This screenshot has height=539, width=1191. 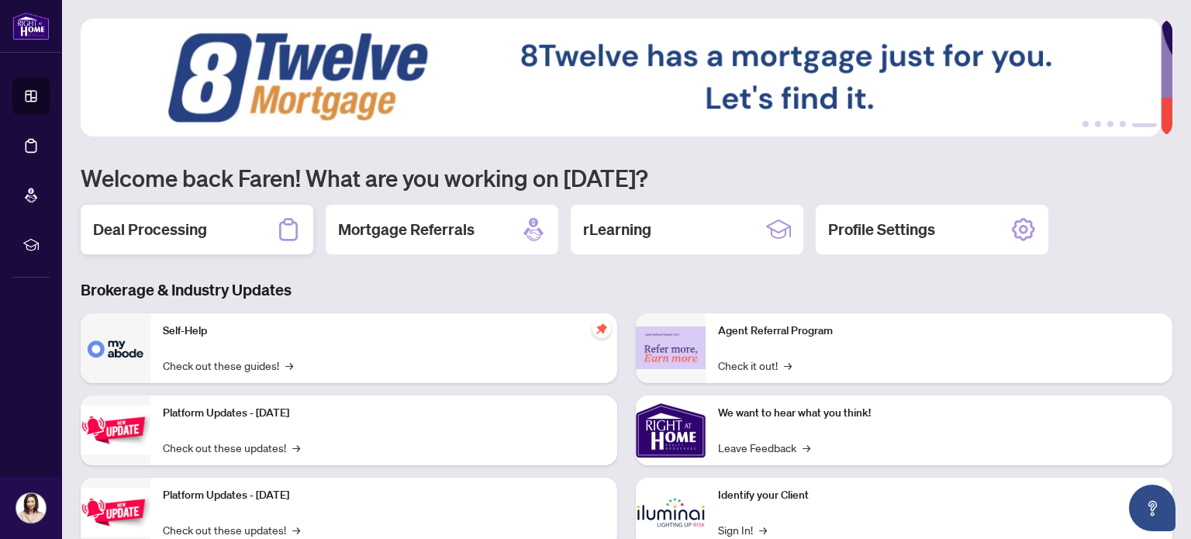 What do you see at coordinates (1123, 124) in the screenshot?
I see `button: 4` at bounding box center [1123, 124].